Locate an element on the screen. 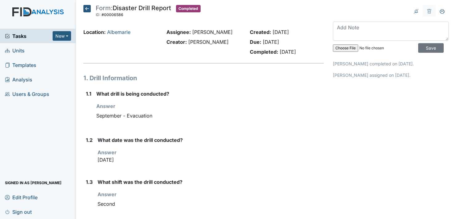 The height and width of the screenshot is (219, 456). label: 1.3 is located at coordinates (89, 182).